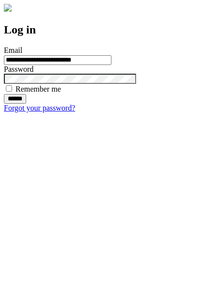  I want to click on label: Email, so click(13, 50).